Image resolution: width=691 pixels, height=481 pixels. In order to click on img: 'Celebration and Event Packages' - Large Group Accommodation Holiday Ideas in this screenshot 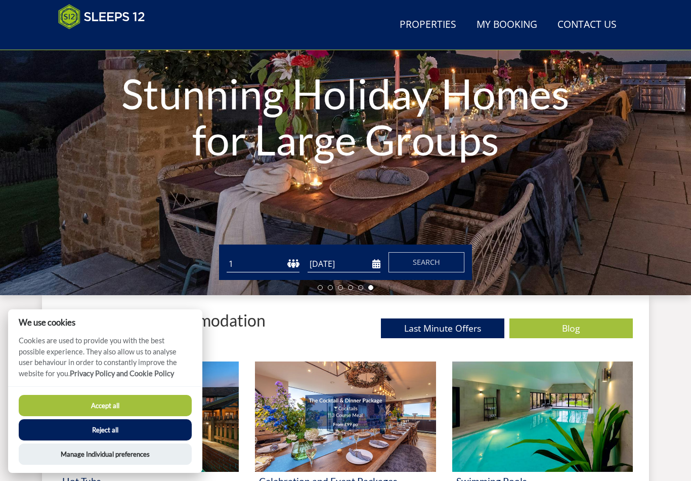, I will do `click(345, 417)`.